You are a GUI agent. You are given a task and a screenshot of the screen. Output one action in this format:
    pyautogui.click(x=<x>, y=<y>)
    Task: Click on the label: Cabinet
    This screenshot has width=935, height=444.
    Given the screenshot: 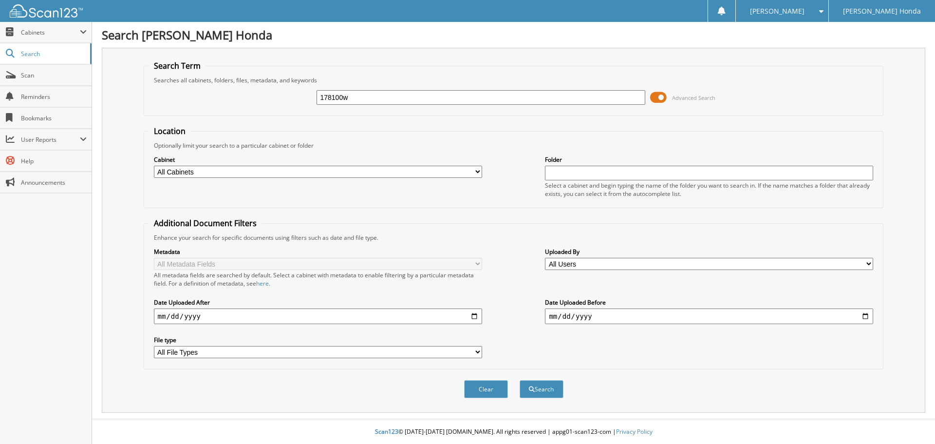 What is the action you would take?
    pyautogui.click(x=318, y=159)
    